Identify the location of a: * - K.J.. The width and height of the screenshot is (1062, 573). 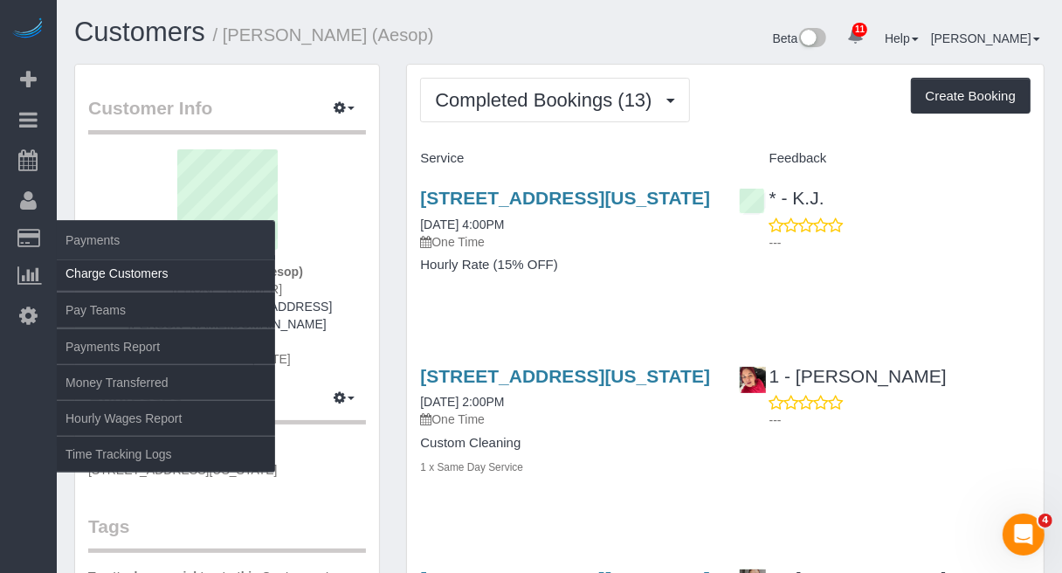
(782, 197).